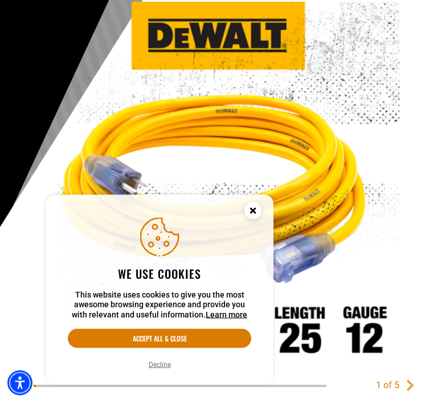 Image resolution: width=433 pixels, height=403 pixels. I want to click on button: Accept all & close, so click(160, 339).